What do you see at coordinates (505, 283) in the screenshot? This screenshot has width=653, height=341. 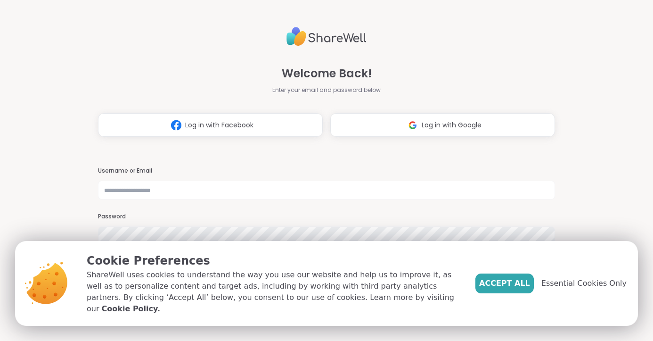 I see `span: Accept All` at bounding box center [505, 283].